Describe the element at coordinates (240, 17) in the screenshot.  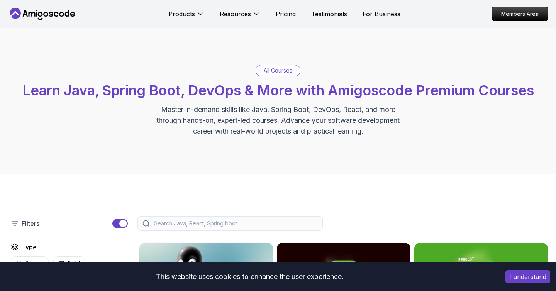
I see `button: Resources` at that location.